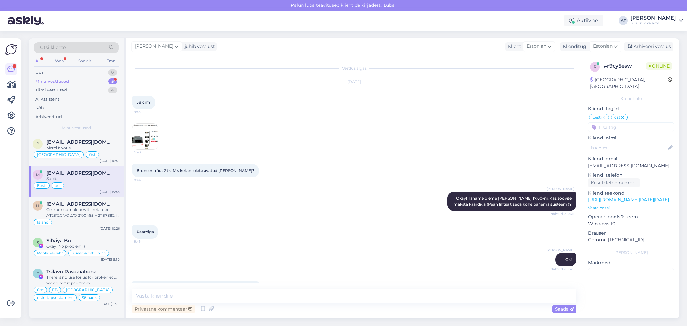 The height and width of the screenshot is (326, 687). What do you see at coordinates (40, 108) in the screenshot?
I see `div: Kõik` at bounding box center [40, 108].